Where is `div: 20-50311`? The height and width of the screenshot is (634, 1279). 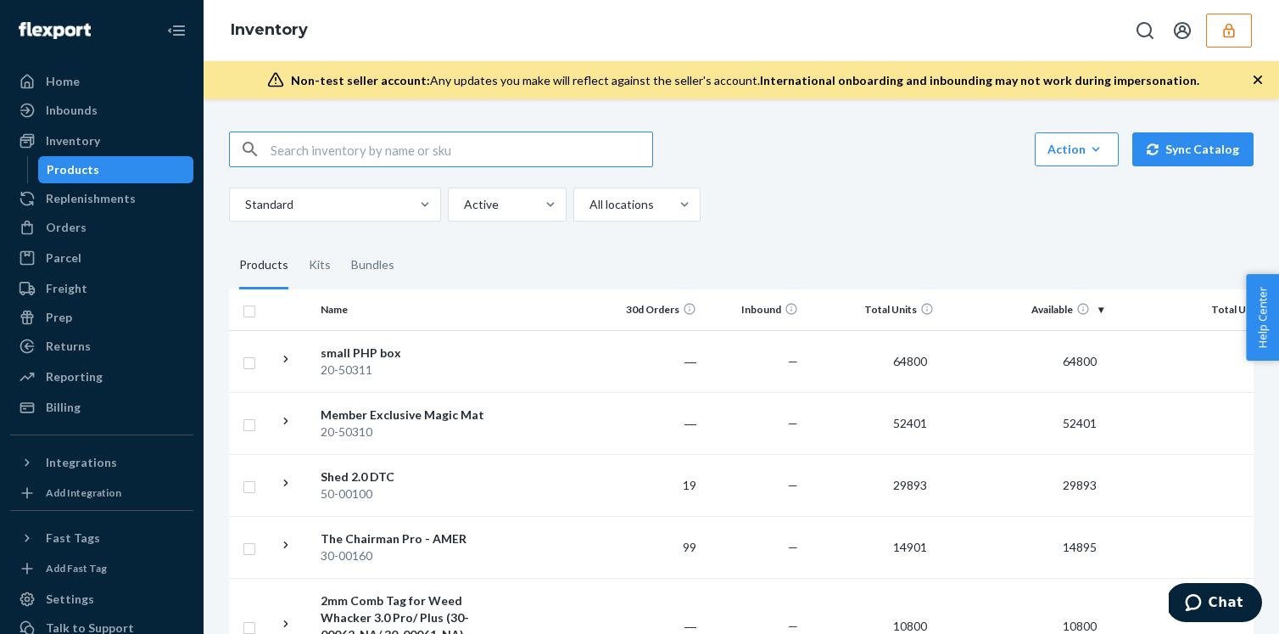
div: 20-50311 is located at coordinates (409, 370).